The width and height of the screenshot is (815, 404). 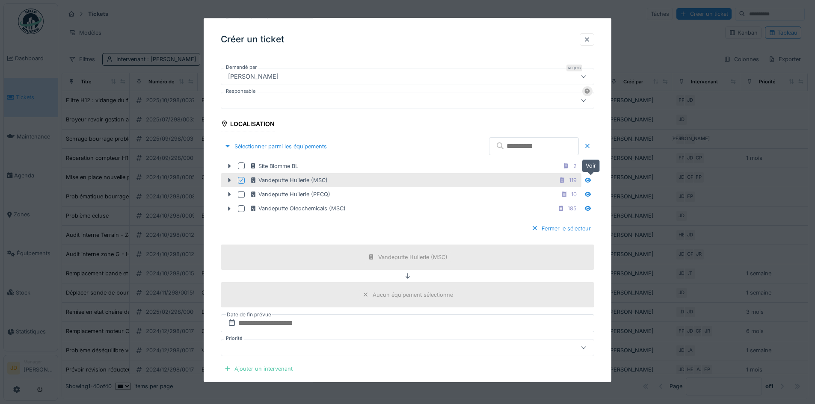 I want to click on div: Sélectionner parmi les équipements, so click(x=276, y=146).